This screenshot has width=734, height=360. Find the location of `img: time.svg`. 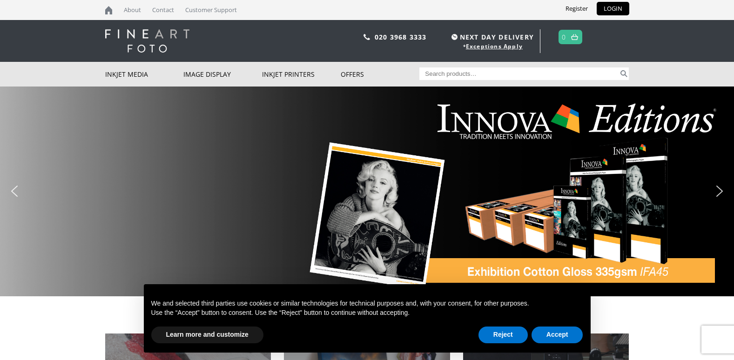

img: time.svg is located at coordinates (454, 37).